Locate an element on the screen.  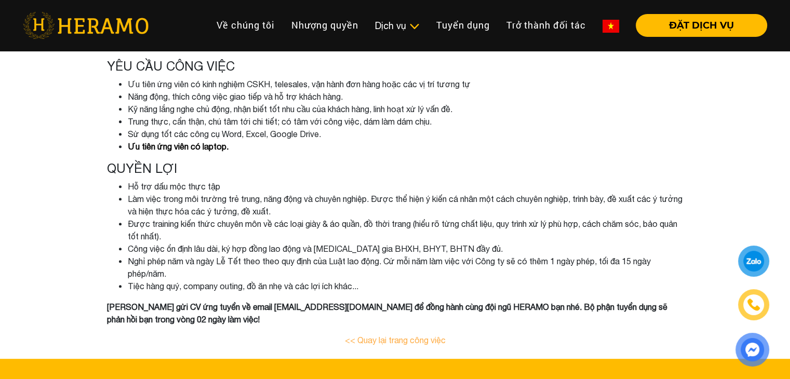
a: Nhượng quyền is located at coordinates (325, 25).